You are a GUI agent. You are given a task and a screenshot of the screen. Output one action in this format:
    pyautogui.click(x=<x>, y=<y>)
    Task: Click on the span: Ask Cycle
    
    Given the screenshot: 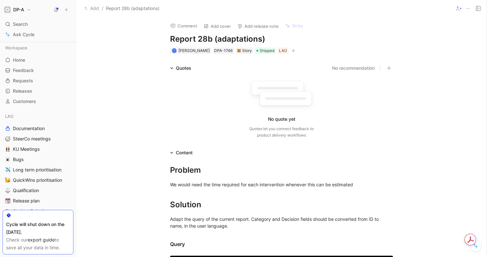 What is the action you would take?
    pyautogui.click(x=24, y=34)
    